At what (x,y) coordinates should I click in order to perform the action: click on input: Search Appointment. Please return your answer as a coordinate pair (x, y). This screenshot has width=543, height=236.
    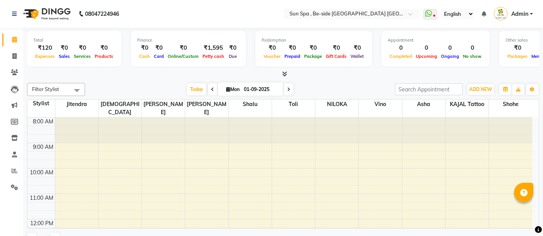
    Looking at the image, I should click on (428, 89).